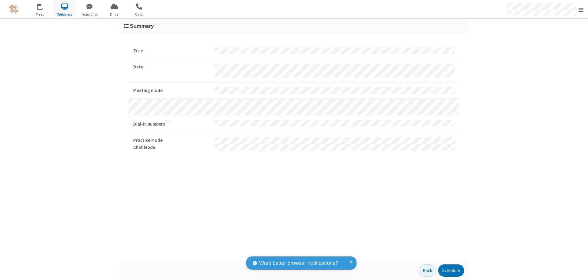 This screenshot has width=588, height=280. I want to click on span: Summary, so click(142, 26).